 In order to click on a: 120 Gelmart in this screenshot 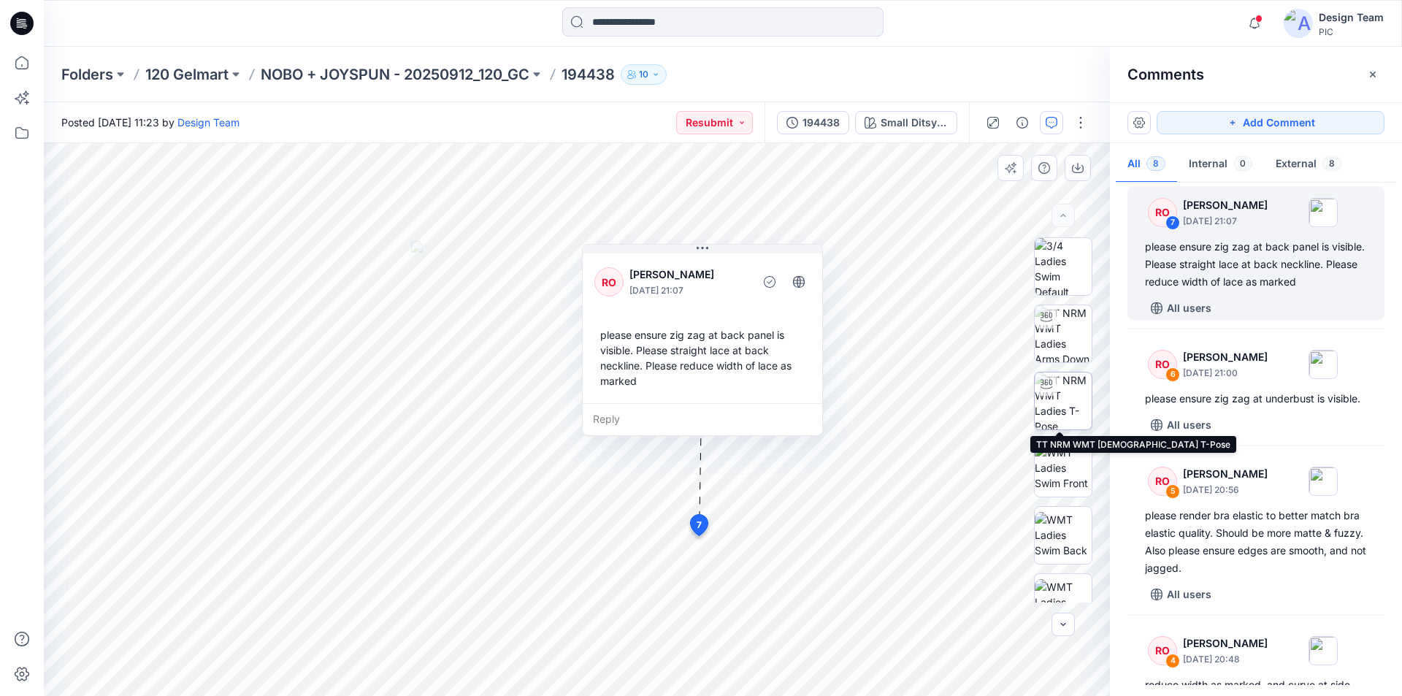, I will do `click(187, 74)`.